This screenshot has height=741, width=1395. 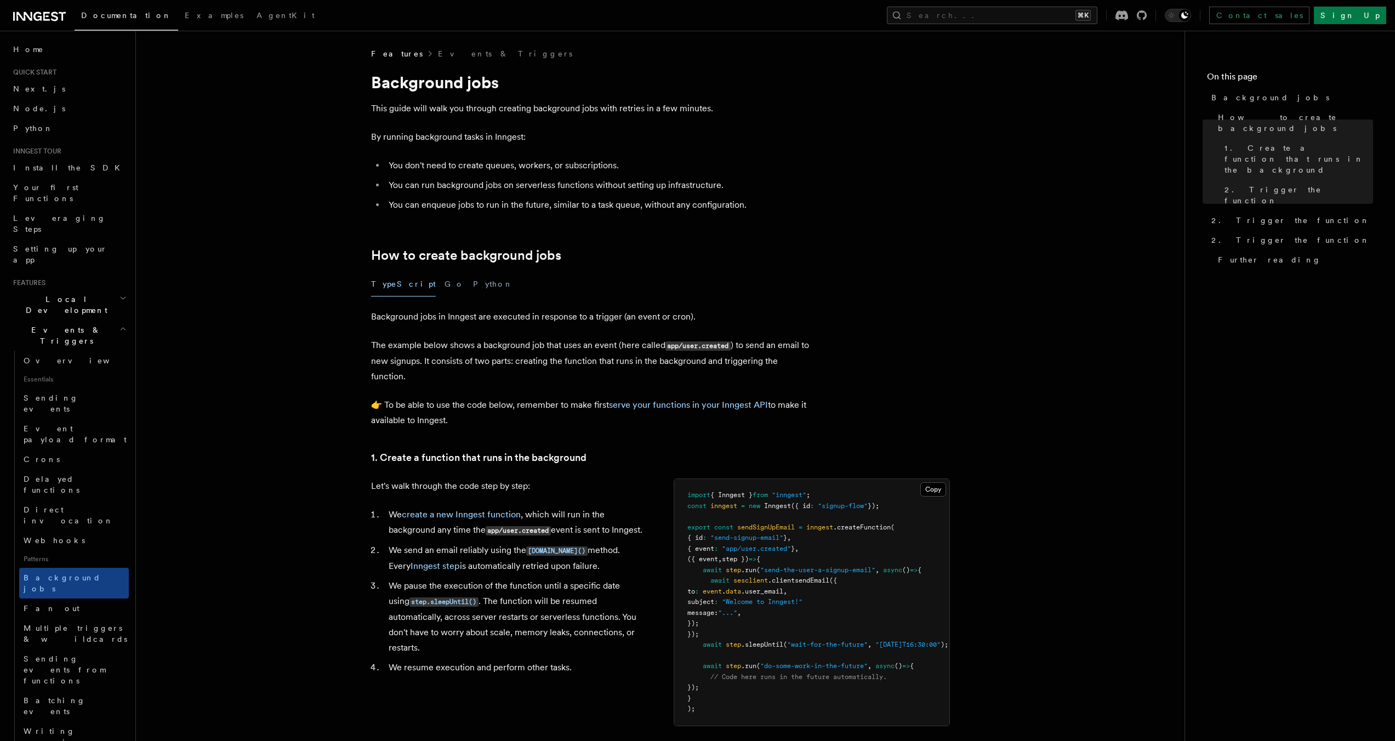 What do you see at coordinates (862, 527) in the screenshot?
I see `span: .createFunction` at bounding box center [862, 527].